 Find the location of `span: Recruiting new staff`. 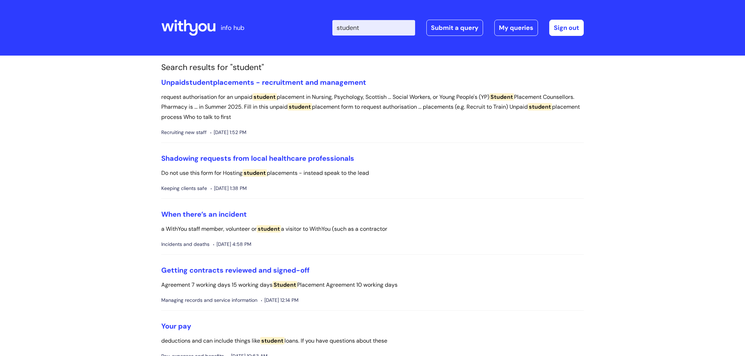

span: Recruiting new staff is located at coordinates (184, 132).